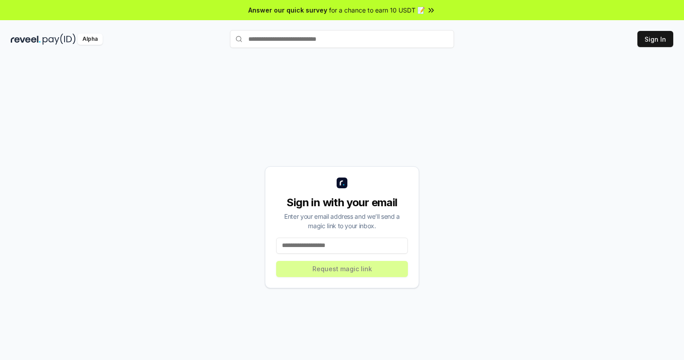 The height and width of the screenshot is (360, 684). I want to click on button: Sign In, so click(656, 39).